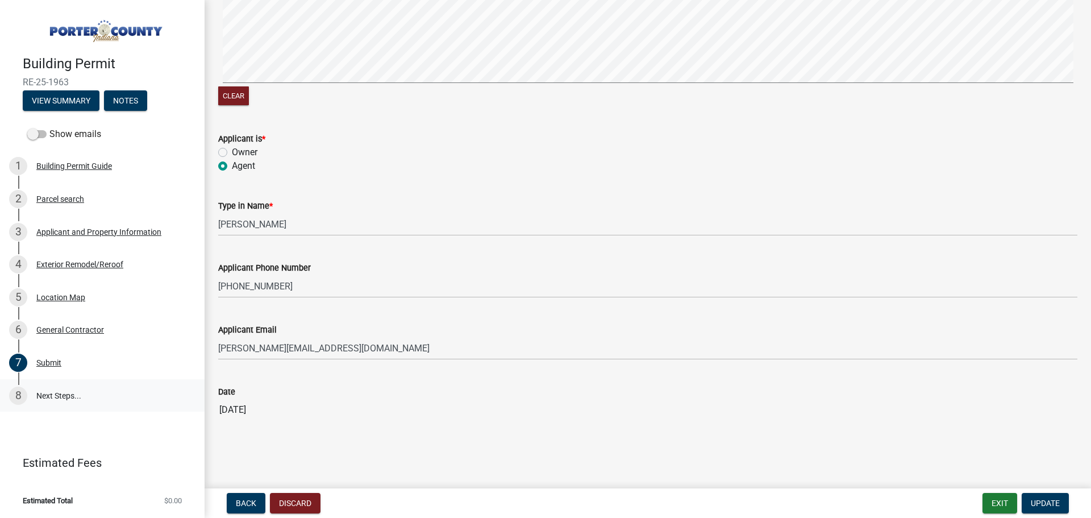  What do you see at coordinates (247, 330) in the screenshot?
I see `label: Applicant Email` at bounding box center [247, 330].